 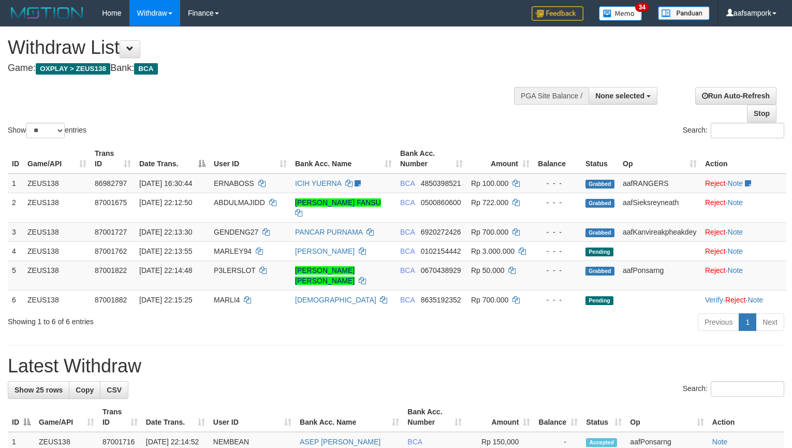 What do you see at coordinates (396, 366) in the screenshot?
I see `h1: Latest Withdraw` at bounding box center [396, 366].